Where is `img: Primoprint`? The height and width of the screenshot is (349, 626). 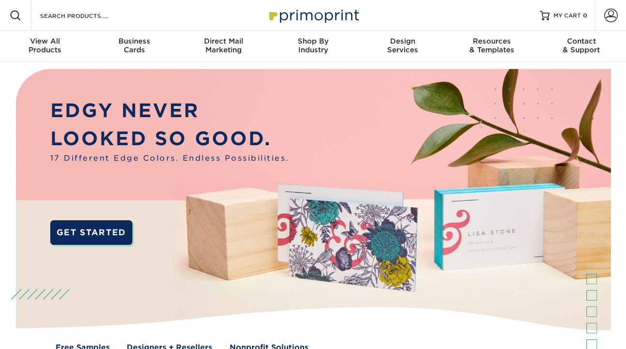 img: Primoprint is located at coordinates (313, 15).